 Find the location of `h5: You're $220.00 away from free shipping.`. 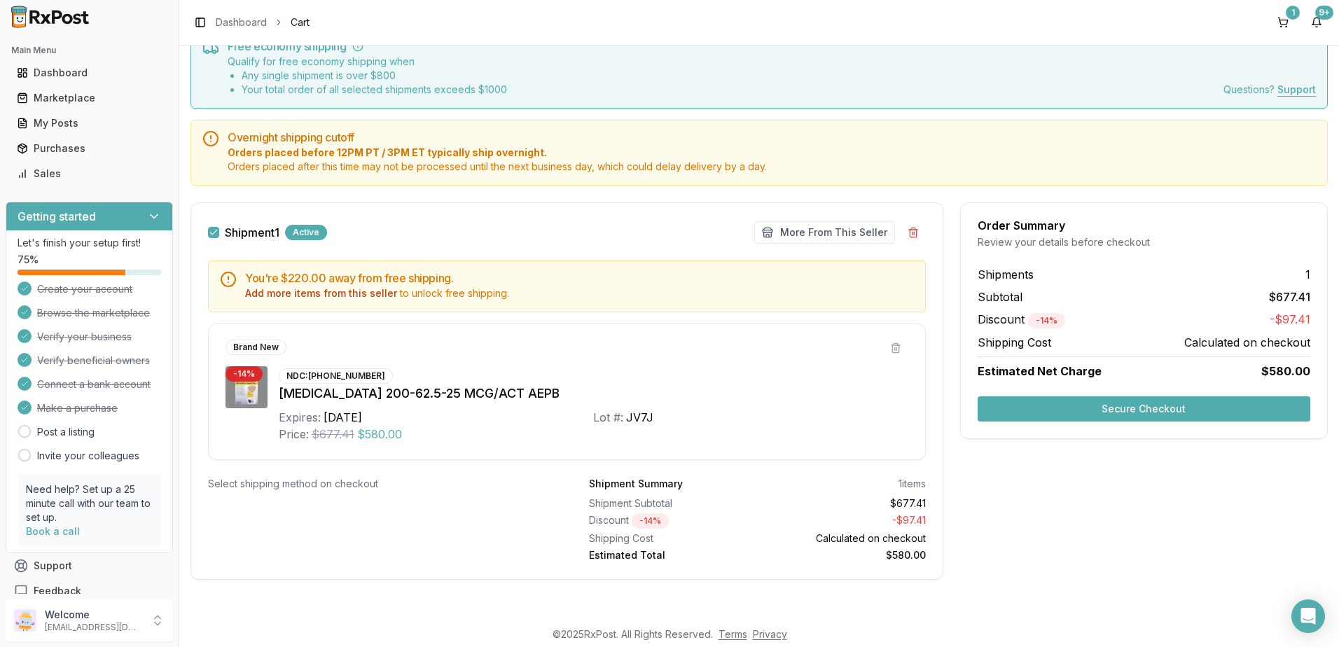

h5: You're $220.00 away from free shipping. is located at coordinates (579, 278).